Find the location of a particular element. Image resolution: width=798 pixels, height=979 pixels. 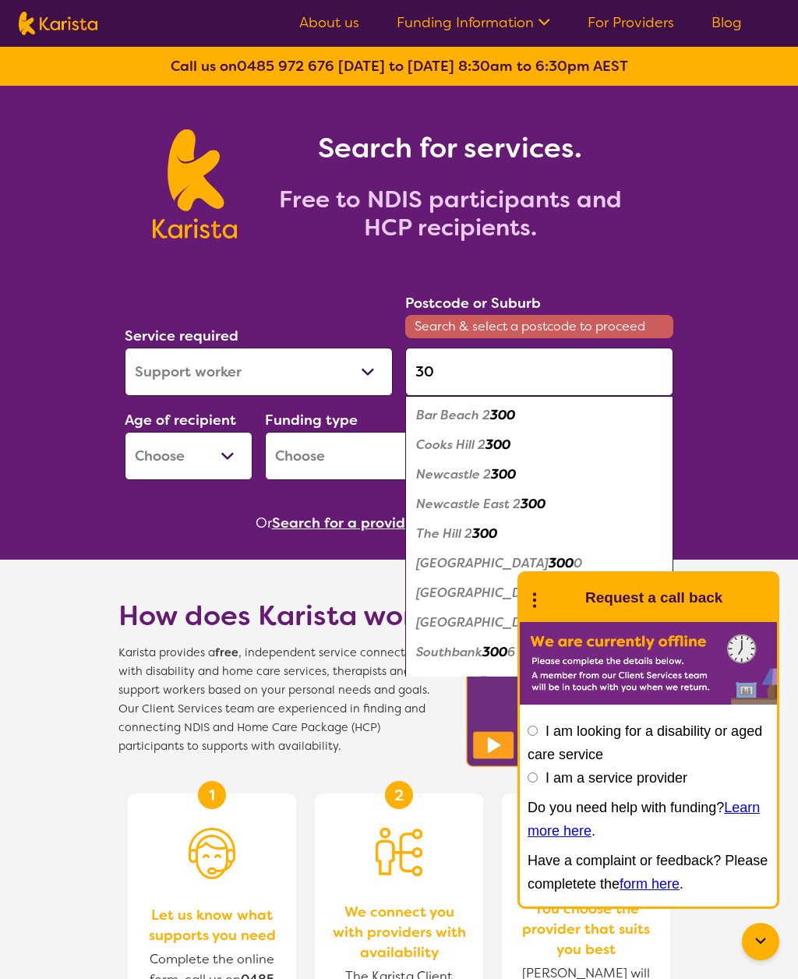

div: Newcastle 2300 is located at coordinates (540, 475).